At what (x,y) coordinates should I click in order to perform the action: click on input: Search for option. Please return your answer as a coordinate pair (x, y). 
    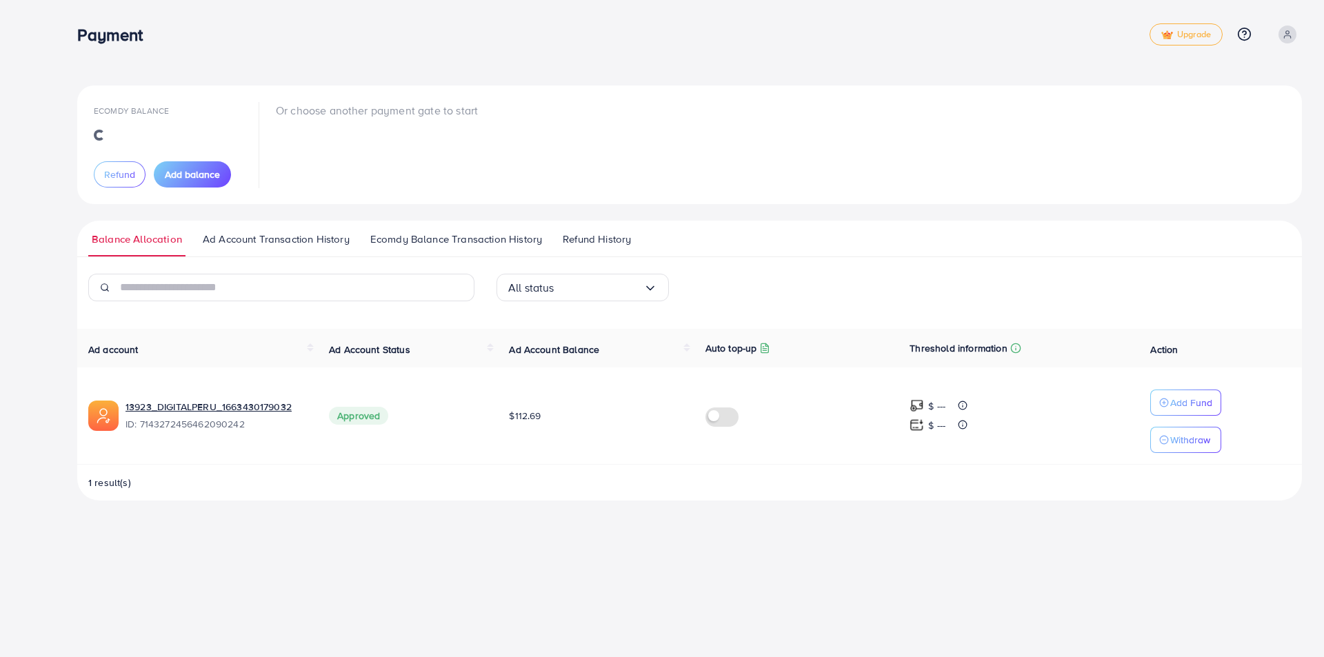
    Looking at the image, I should click on (598, 288).